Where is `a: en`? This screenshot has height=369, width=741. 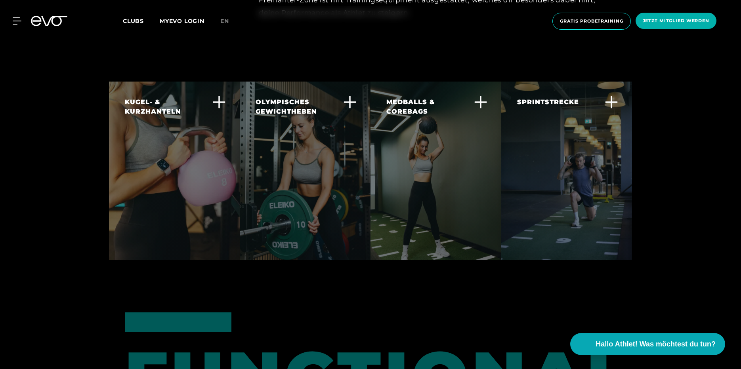 a: en is located at coordinates (229, 21).